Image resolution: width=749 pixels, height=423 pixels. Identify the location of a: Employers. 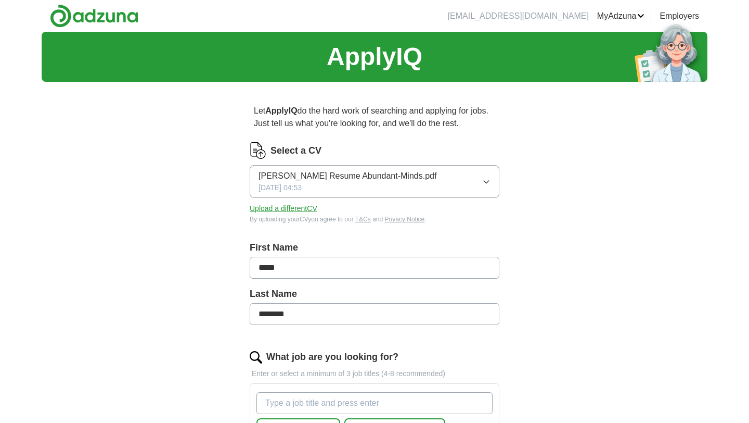
(680, 16).